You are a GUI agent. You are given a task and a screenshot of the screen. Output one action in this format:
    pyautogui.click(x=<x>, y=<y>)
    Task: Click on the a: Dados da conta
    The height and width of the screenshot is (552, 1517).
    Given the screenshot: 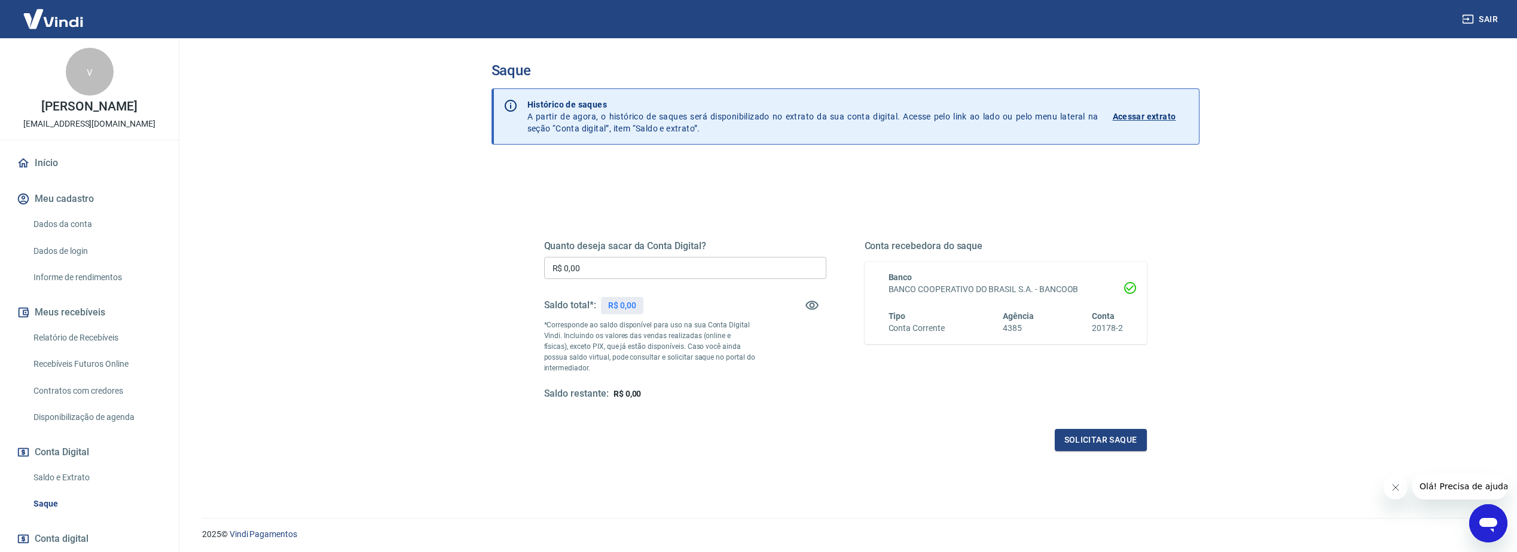 What is the action you would take?
    pyautogui.click(x=96, y=224)
    